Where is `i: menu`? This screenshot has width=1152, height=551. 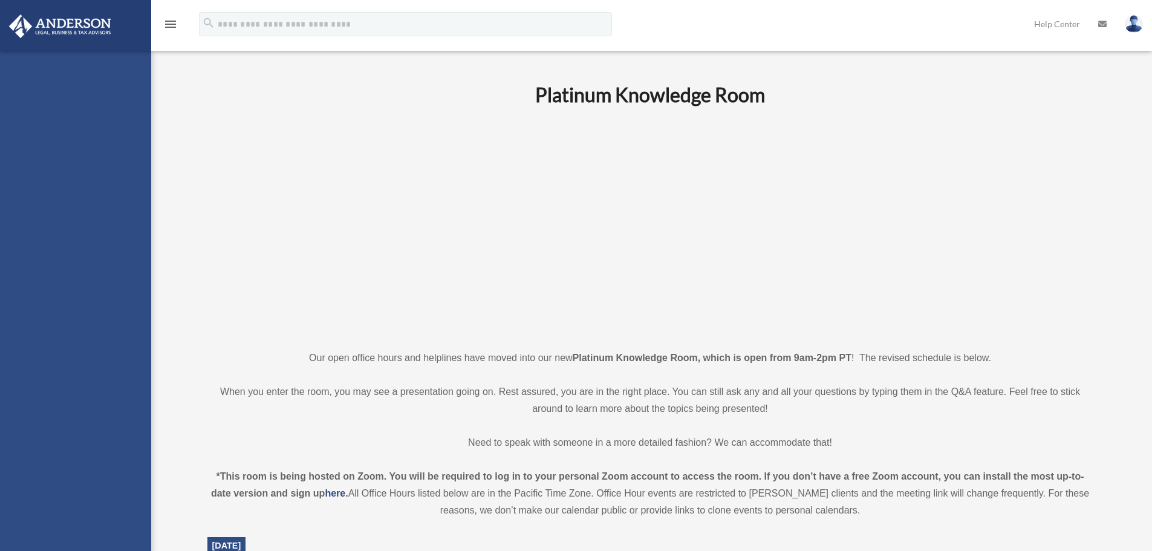
i: menu is located at coordinates (171, 24).